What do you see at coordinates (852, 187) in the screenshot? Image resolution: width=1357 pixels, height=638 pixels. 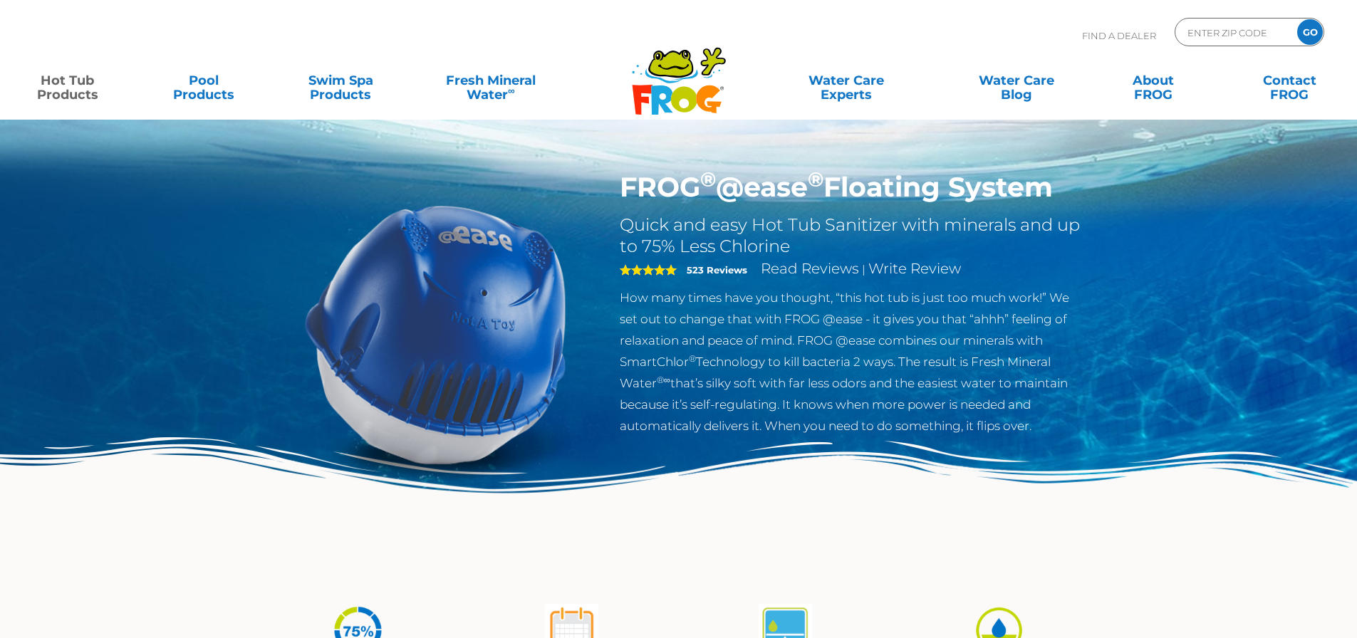 I see `h1: FROG @ease Floating System` at bounding box center [852, 187].